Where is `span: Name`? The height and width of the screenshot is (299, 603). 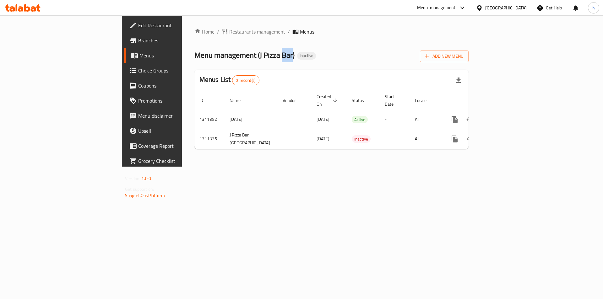 span: Name is located at coordinates (239, 100).